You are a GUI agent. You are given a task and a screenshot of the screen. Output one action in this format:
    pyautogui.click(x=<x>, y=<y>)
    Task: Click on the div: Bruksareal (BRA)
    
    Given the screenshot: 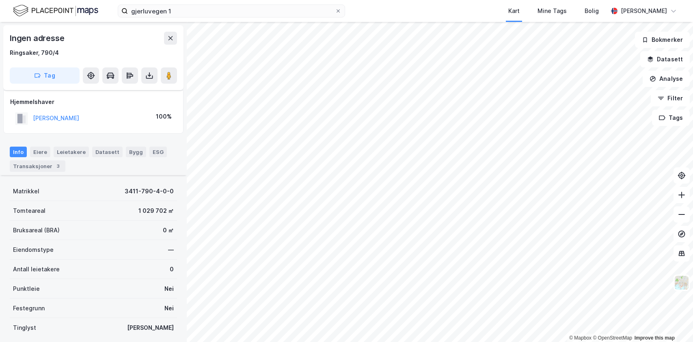 What is the action you would take?
    pyautogui.click(x=36, y=230)
    